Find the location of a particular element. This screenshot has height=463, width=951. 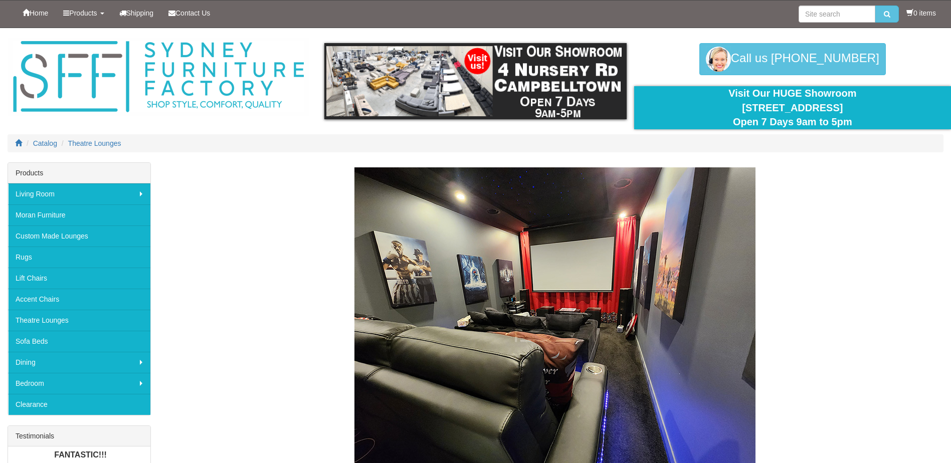

a: Moran Furniture is located at coordinates (79, 215).